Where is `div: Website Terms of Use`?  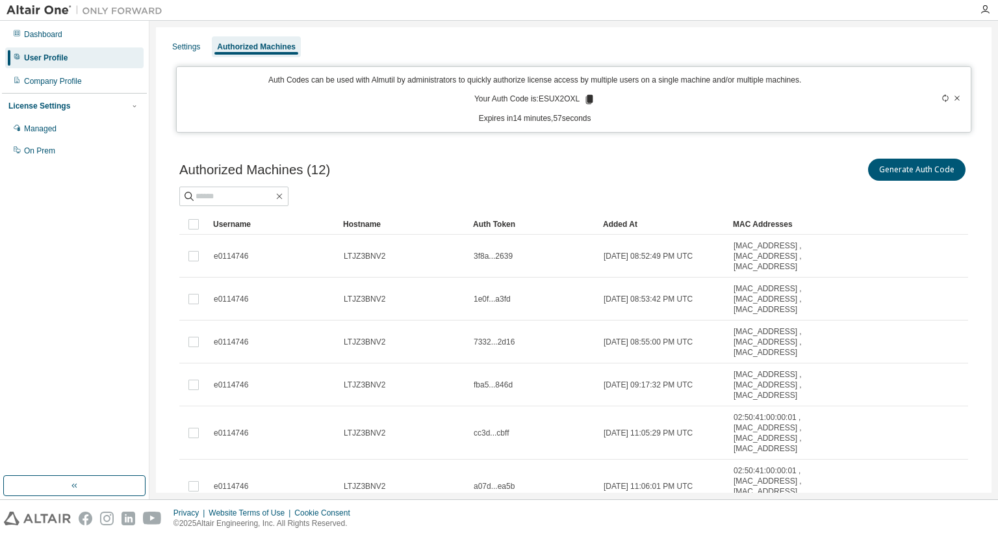 div: Website Terms of Use is located at coordinates (251, 513).